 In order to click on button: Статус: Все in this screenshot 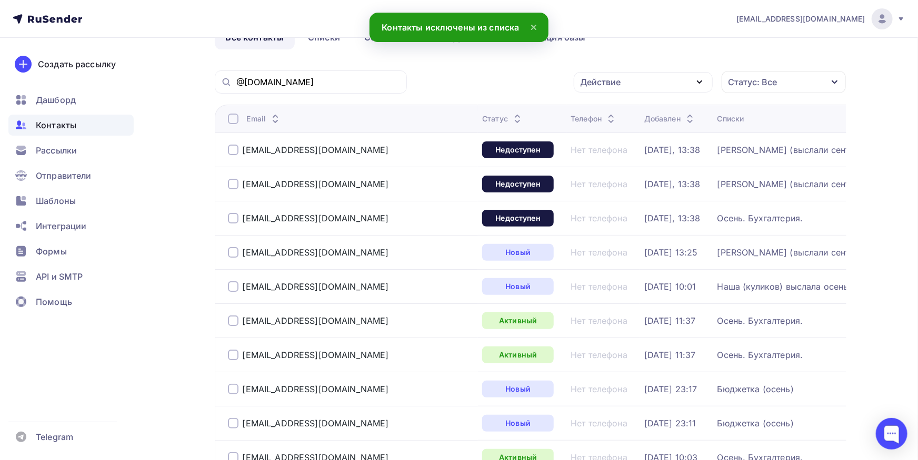, I will do `click(783, 82)`.